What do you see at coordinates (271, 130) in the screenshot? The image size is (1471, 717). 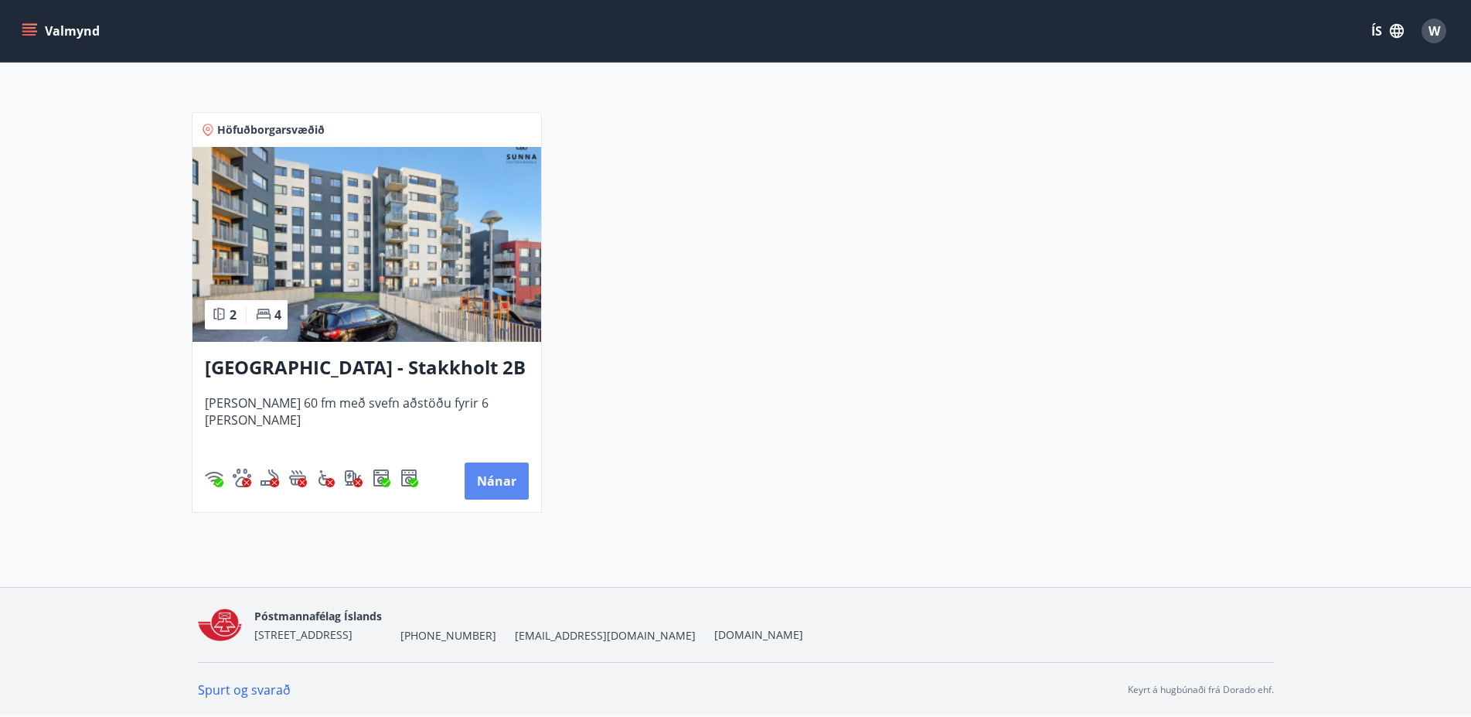 I see `span: Höfuðborgarsvæðið` at bounding box center [271, 130].